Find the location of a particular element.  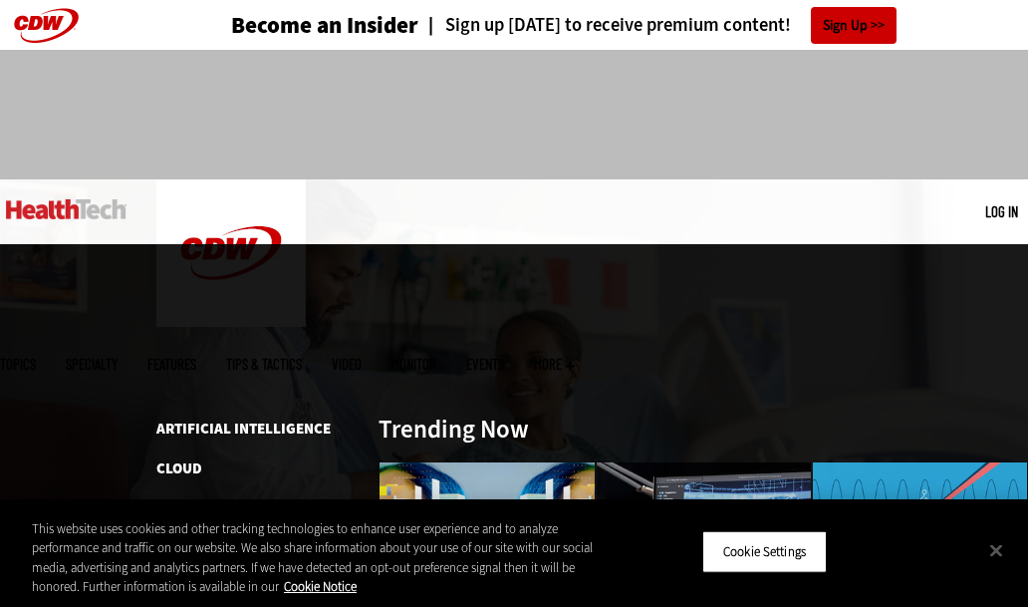

a: Sign Up is located at coordinates (853, 25).